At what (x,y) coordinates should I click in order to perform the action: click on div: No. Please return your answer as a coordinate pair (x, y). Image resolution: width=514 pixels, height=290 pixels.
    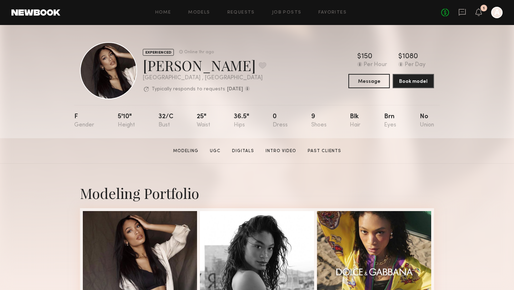
    Looking at the image, I should click on (427, 121).